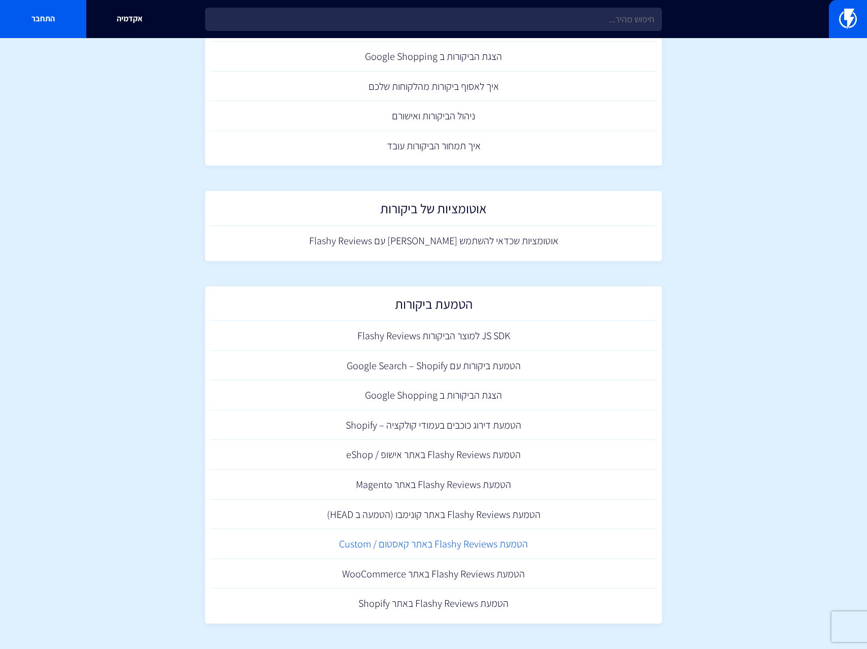 Image resolution: width=867 pixels, height=649 pixels. What do you see at coordinates (434, 336) in the screenshot?
I see `a: JS SDK למוצר הביקורות Flashy Reviews` at bounding box center [434, 336].